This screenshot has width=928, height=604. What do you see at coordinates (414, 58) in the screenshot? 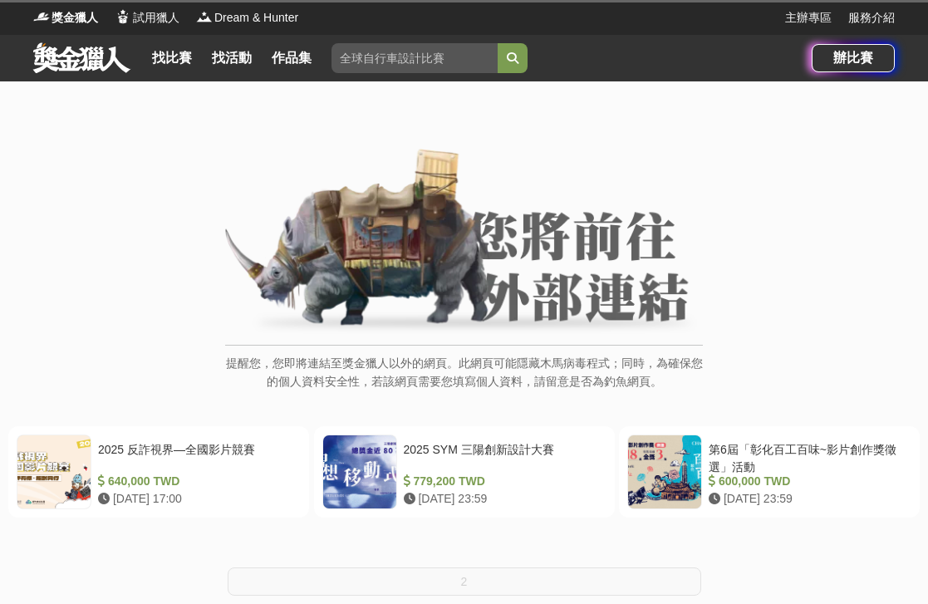
I see `input: 全球自行車設計比賽` at bounding box center [414, 58].